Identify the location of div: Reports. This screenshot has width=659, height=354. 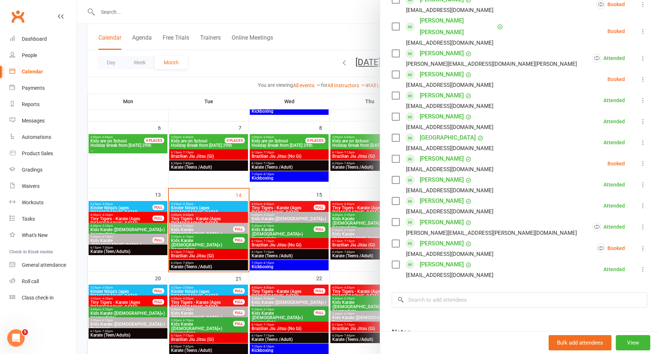
(30, 104).